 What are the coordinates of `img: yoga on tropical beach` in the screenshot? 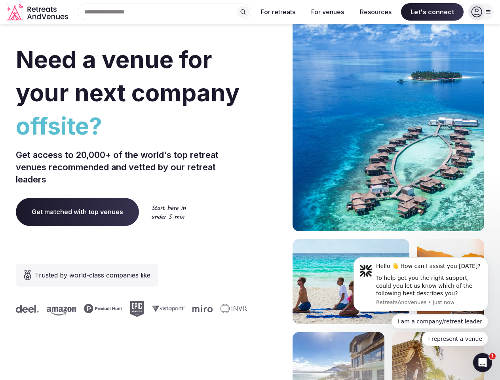 It's located at (351, 281).